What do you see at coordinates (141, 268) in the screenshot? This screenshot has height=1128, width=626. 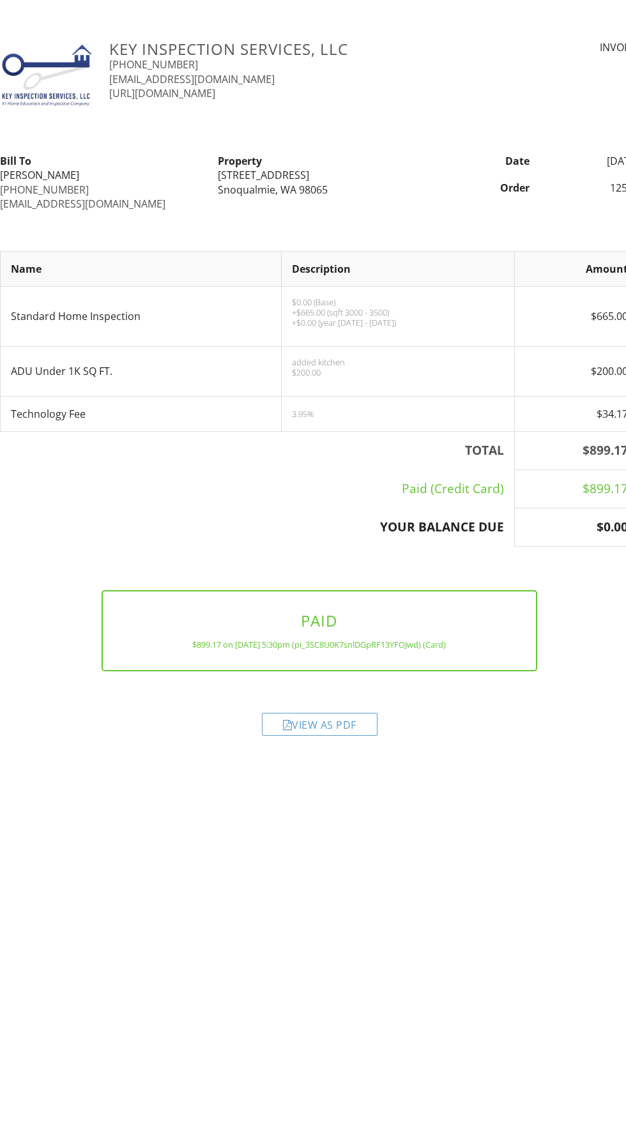 I see `th: Name` at bounding box center [141, 268].